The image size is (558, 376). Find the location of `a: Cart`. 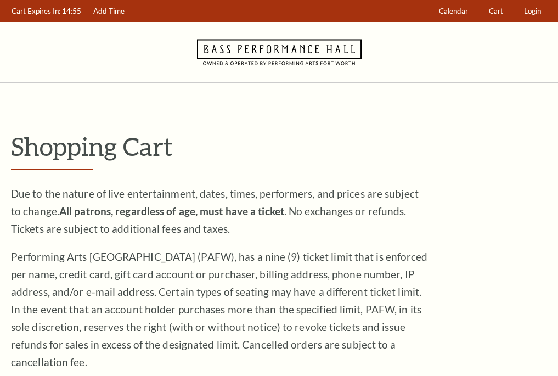

a: Cart is located at coordinates (496, 11).